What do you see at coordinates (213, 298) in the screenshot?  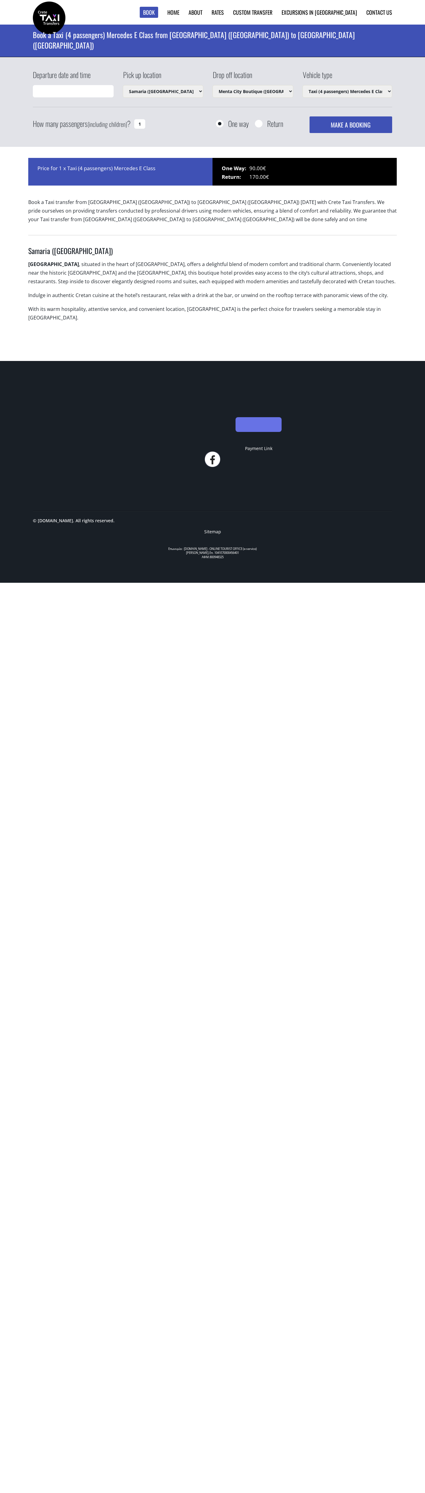 I see `p: Indulge in authentic Cretan cuisine at the hotel’s restaurant, relax with a drink at the bar, or ...` at bounding box center [213, 298].